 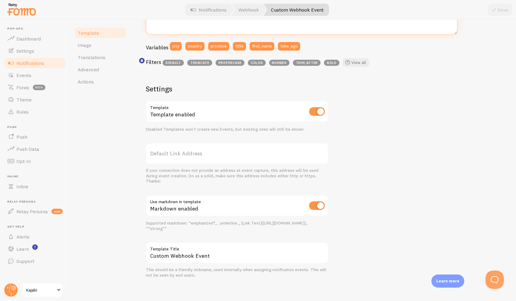 I want to click on span: Alerts, so click(x=23, y=236).